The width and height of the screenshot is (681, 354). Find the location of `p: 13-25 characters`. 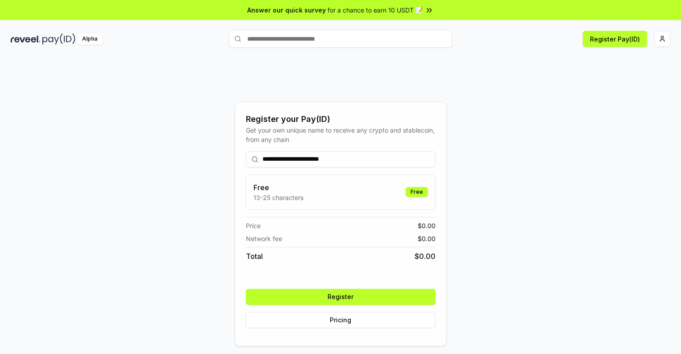

p: 13-25 characters is located at coordinates (278, 197).